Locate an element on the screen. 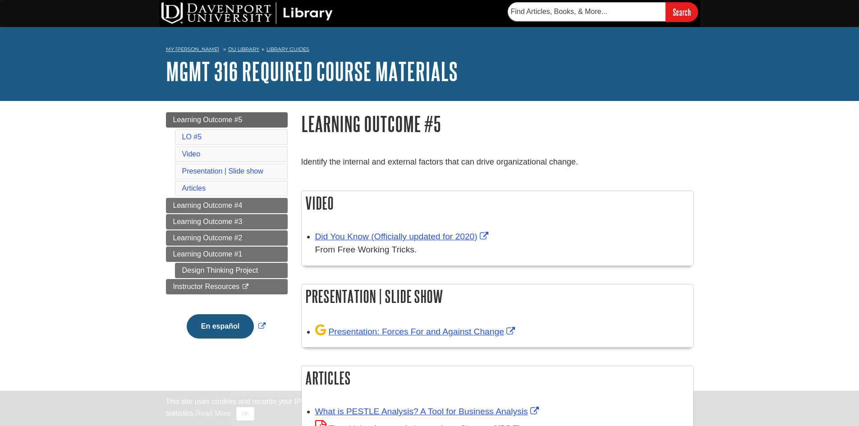 The image size is (859, 426). a: Learning Outcome #3 is located at coordinates (227, 222).